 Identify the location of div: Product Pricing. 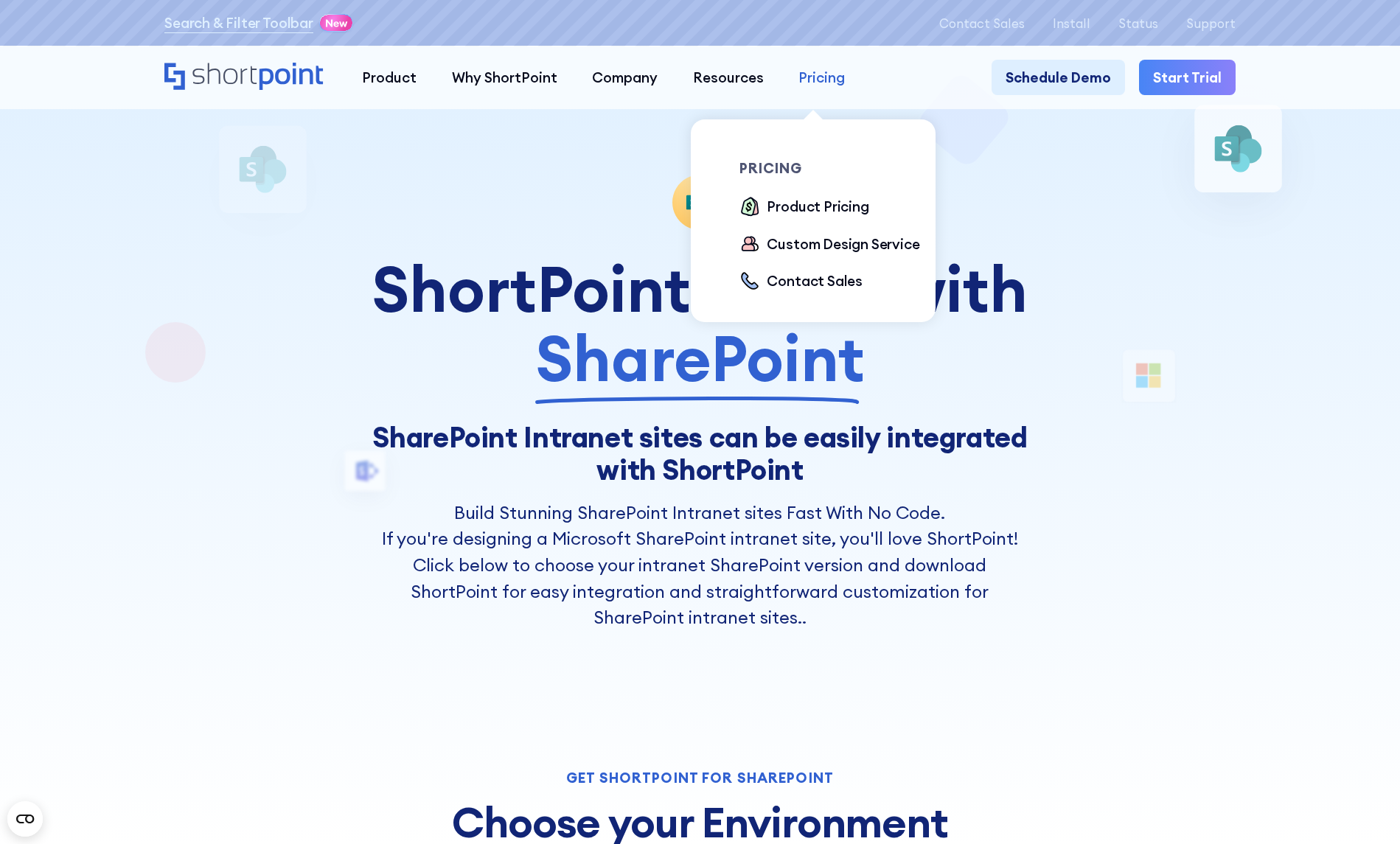
(818, 207).